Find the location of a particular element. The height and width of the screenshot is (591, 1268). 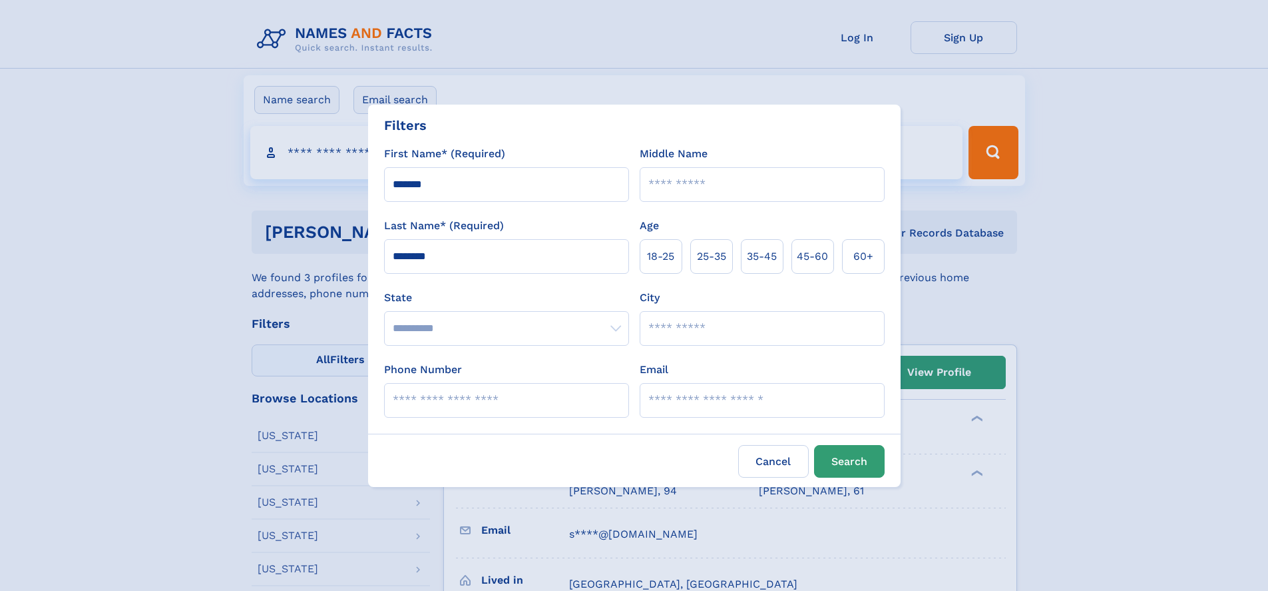

span: 18‑25 is located at coordinates (660, 256).